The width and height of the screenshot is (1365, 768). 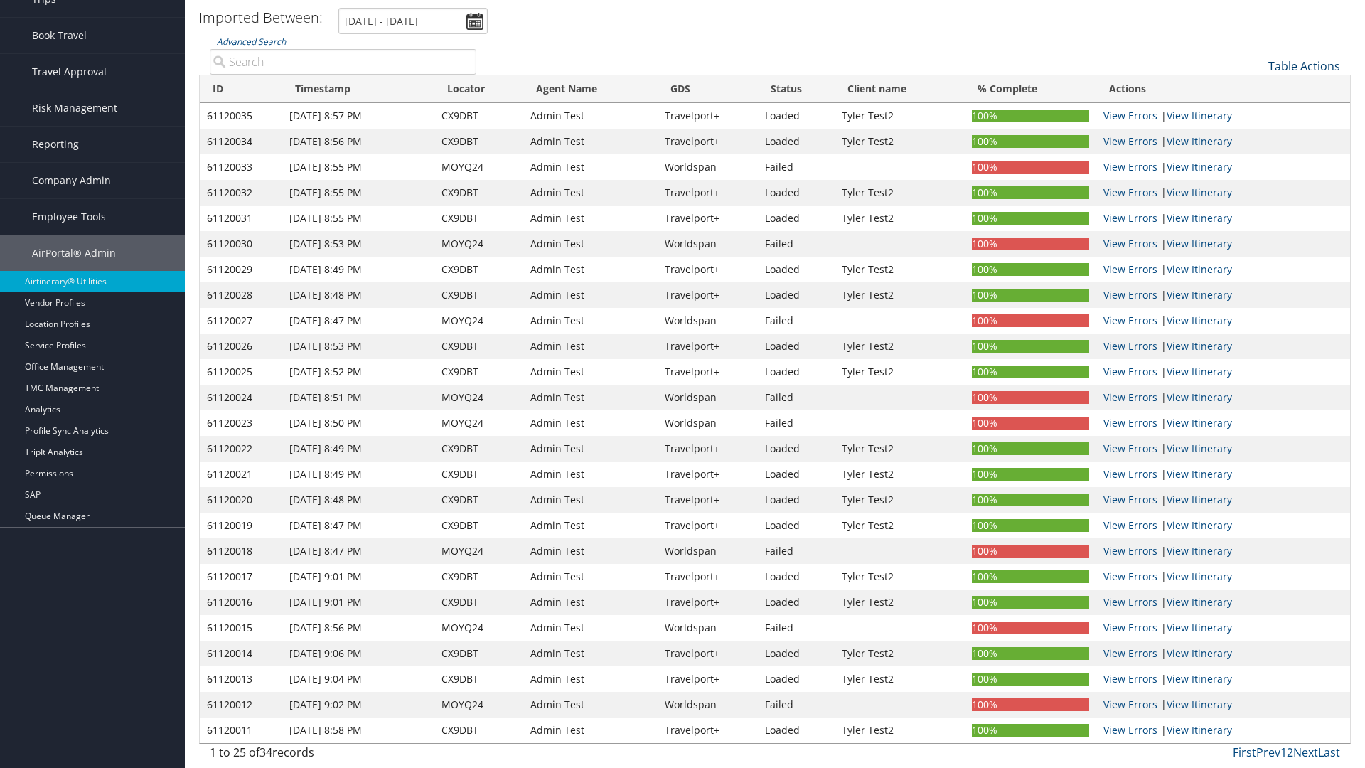 I want to click on td: 61120012, so click(x=241, y=705).